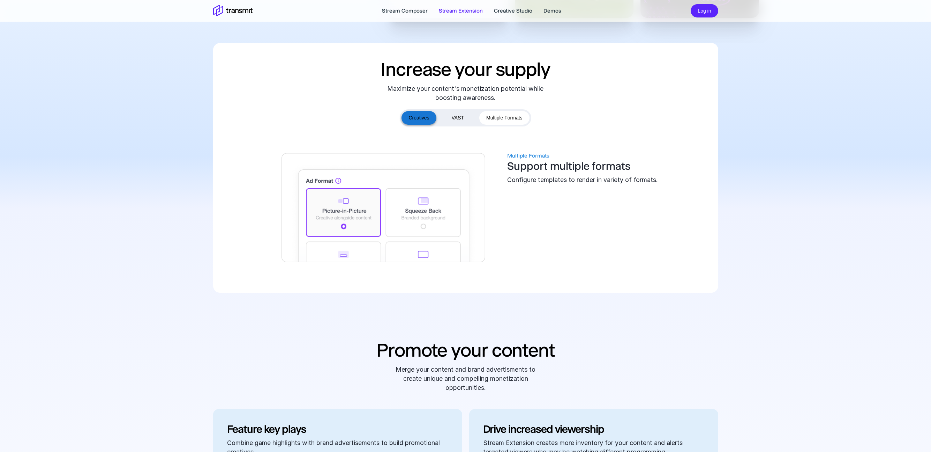 The height and width of the screenshot is (452, 931). I want to click on a: Stream Extension, so click(461, 11).